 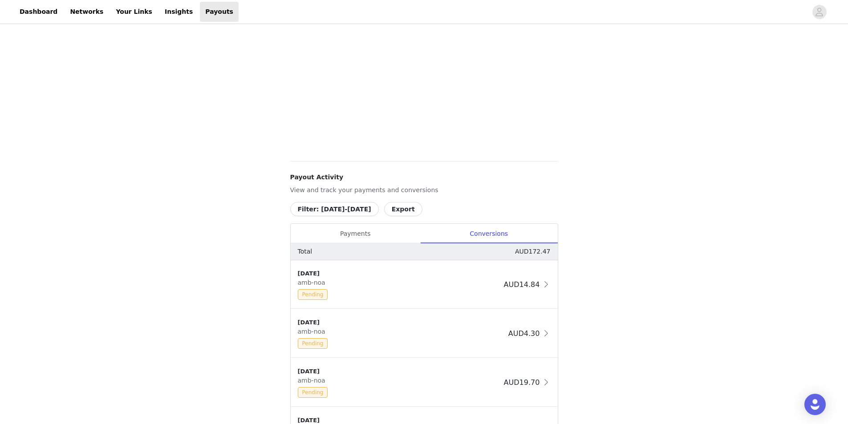 What do you see at coordinates (815, 405) in the screenshot?
I see `div: Open Intercom Messenger` at bounding box center [815, 405].